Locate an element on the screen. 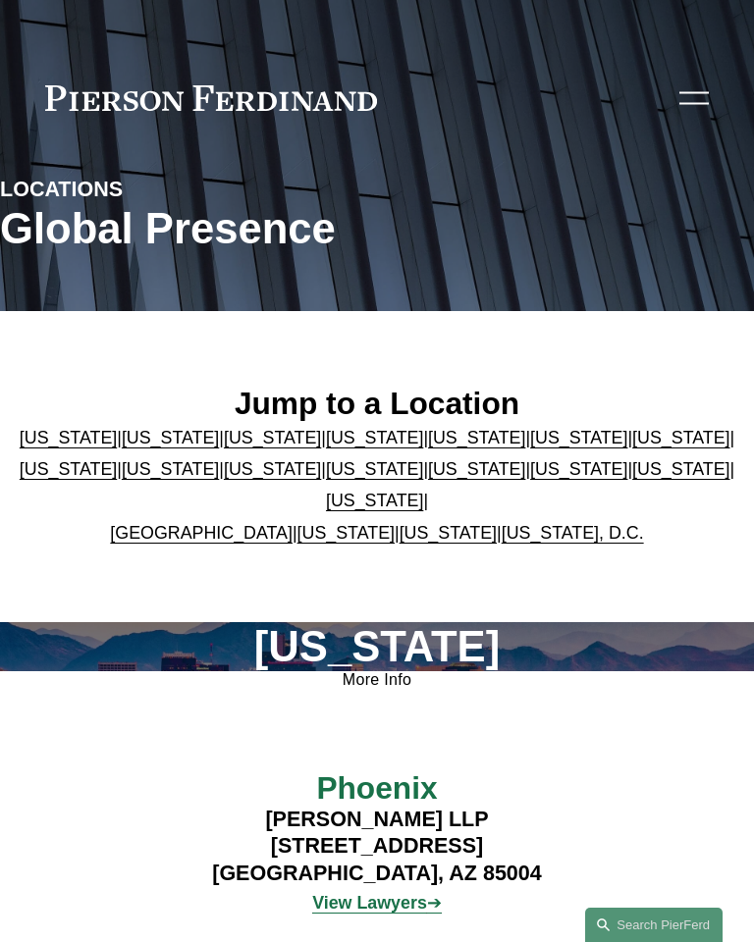 This screenshot has width=754, height=942. a: Search this site is located at coordinates (654, 925).